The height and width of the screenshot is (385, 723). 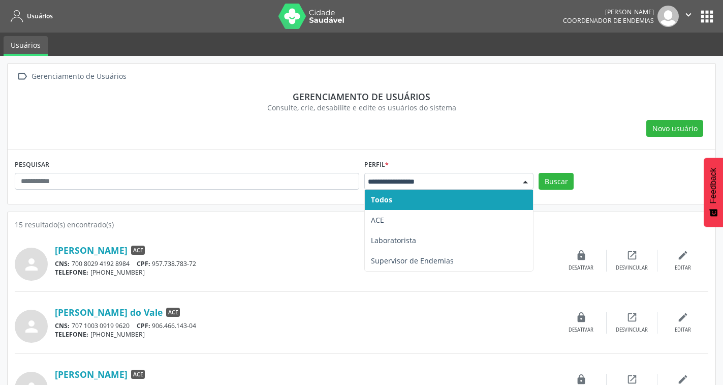 What do you see at coordinates (668, 16) in the screenshot?
I see `img: img` at bounding box center [668, 16].